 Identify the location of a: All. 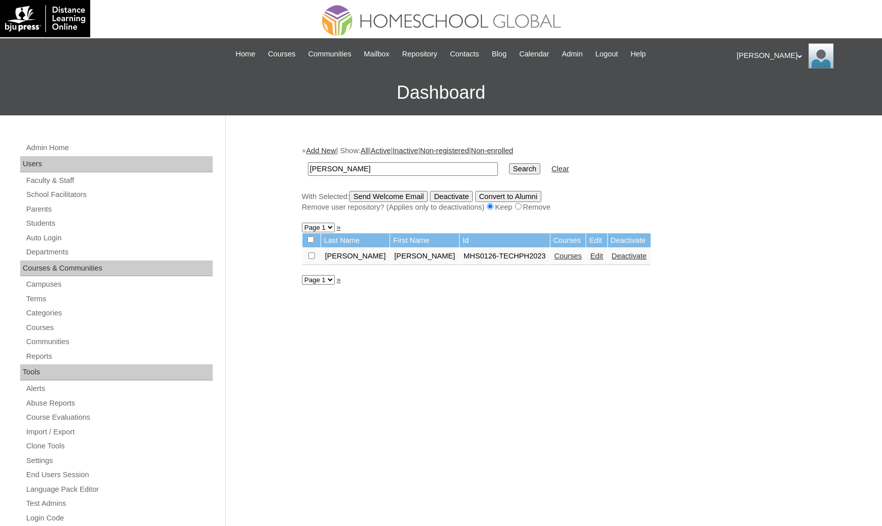
(365, 151).